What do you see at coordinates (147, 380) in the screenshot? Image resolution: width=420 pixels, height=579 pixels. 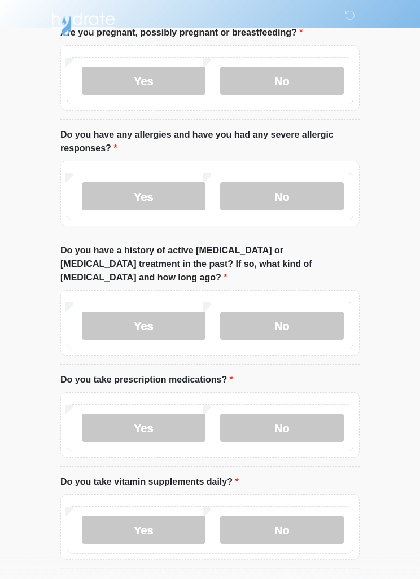 I see `label: Do you take prescription medications?` at bounding box center [147, 380].